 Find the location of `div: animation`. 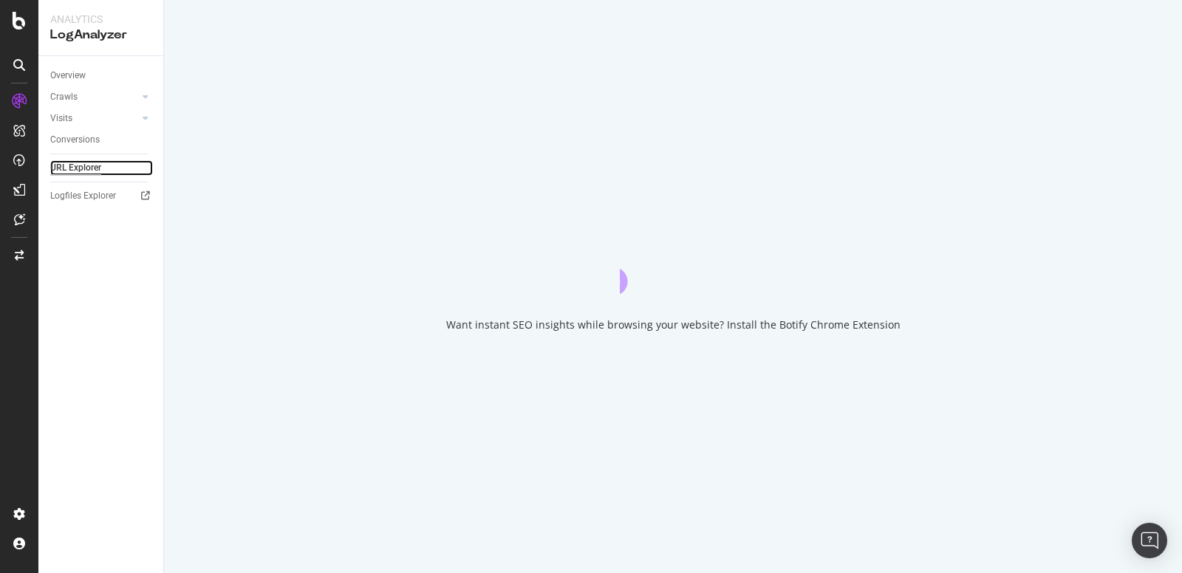

div: animation is located at coordinates (673, 267).